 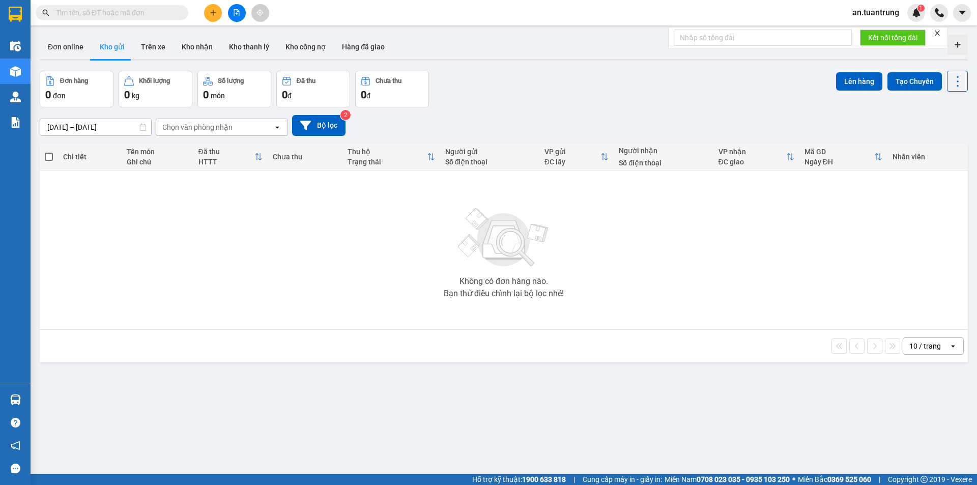 What do you see at coordinates (226, 152) in the screenshot?
I see `div: Đã thu` at bounding box center [226, 152].